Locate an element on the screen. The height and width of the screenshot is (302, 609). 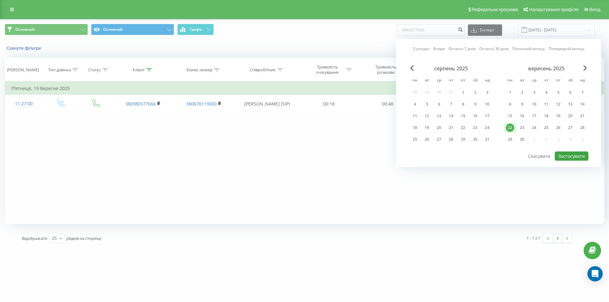
div: 26 is located at coordinates (427, 140).